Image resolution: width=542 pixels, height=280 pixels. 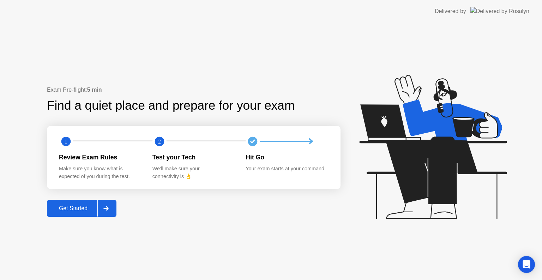 I want to click on div: Find a quiet place and prepare for your exam, so click(x=171, y=106).